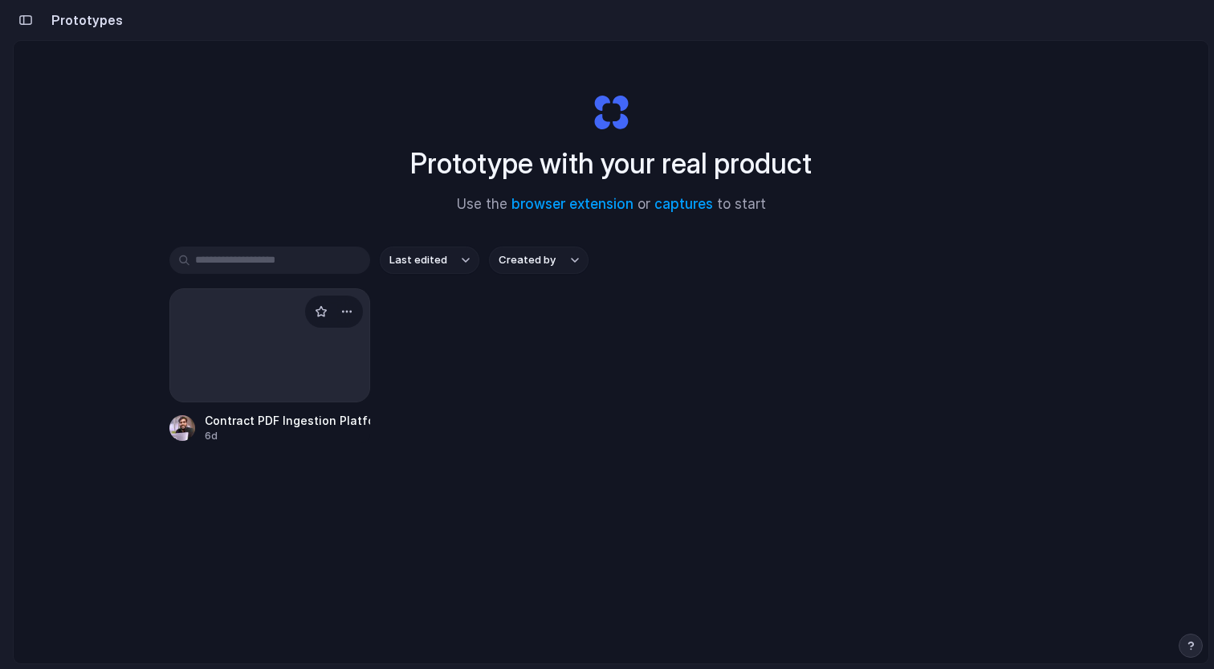 The height and width of the screenshot is (669, 1214). What do you see at coordinates (84, 20) in the screenshot?
I see `h2: Prototypes` at bounding box center [84, 20].